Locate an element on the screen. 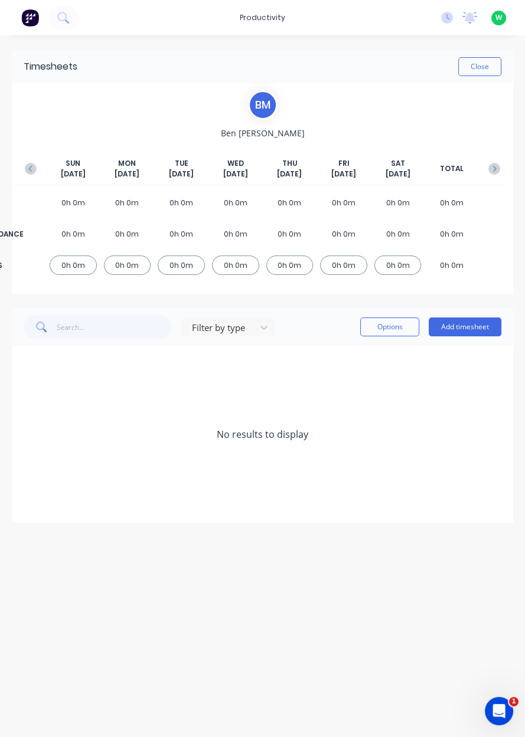  span: SUN is located at coordinates (73, 163).